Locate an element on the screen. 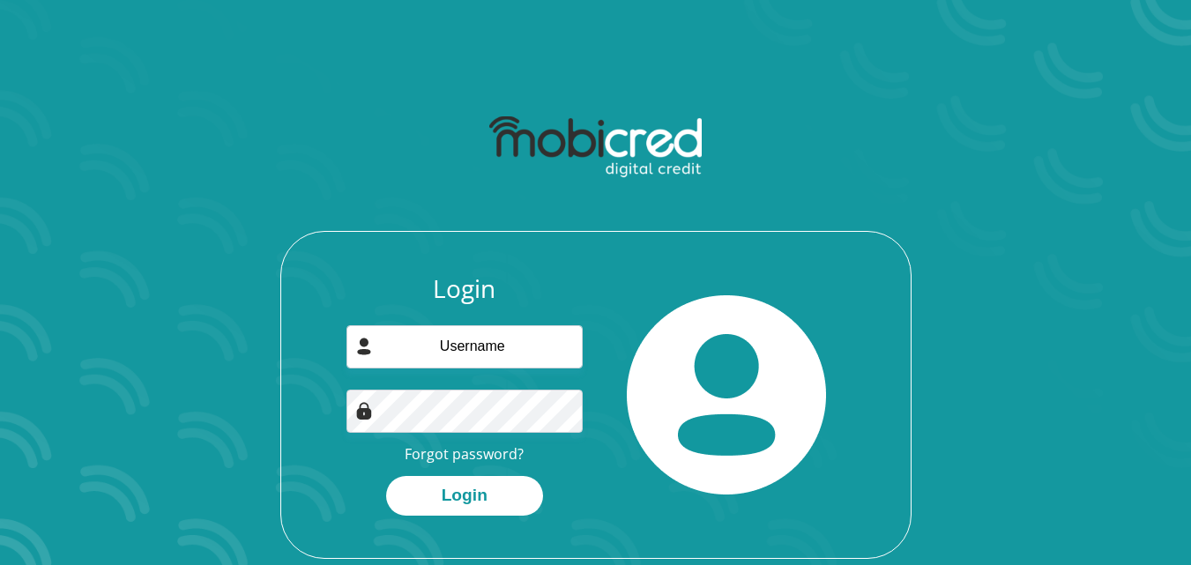 The width and height of the screenshot is (1191, 565). h3: Login is located at coordinates (465, 289).